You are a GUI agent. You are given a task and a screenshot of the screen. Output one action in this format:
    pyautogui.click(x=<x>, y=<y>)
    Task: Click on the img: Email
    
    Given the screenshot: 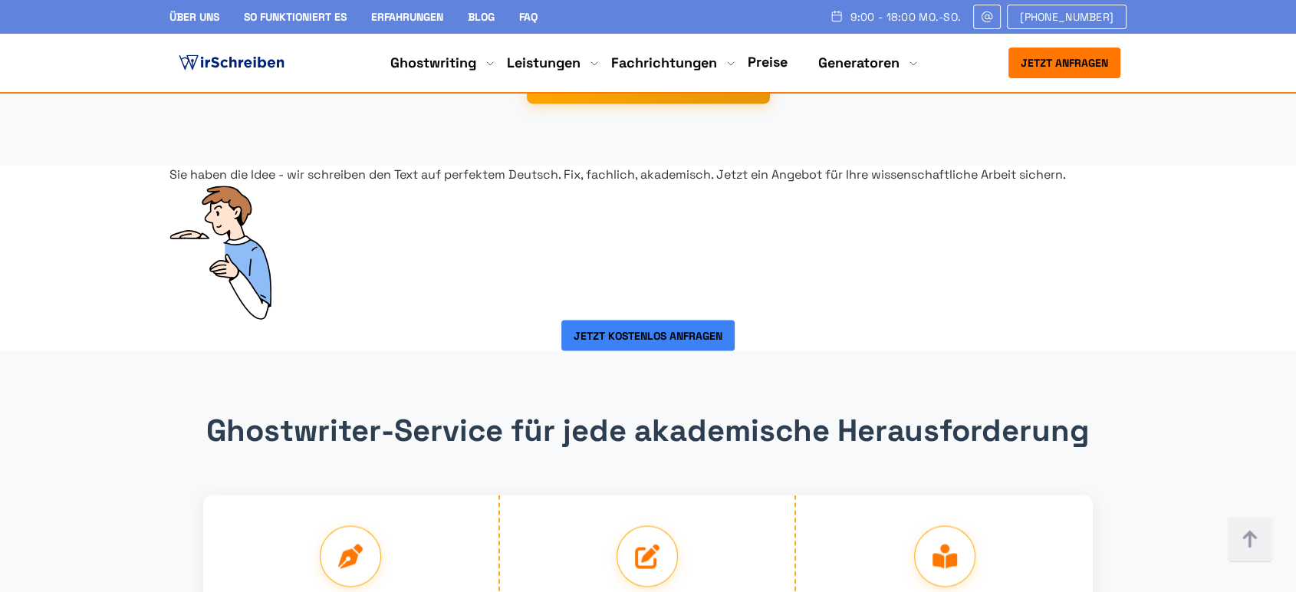 What is the action you would take?
    pyautogui.click(x=987, y=17)
    